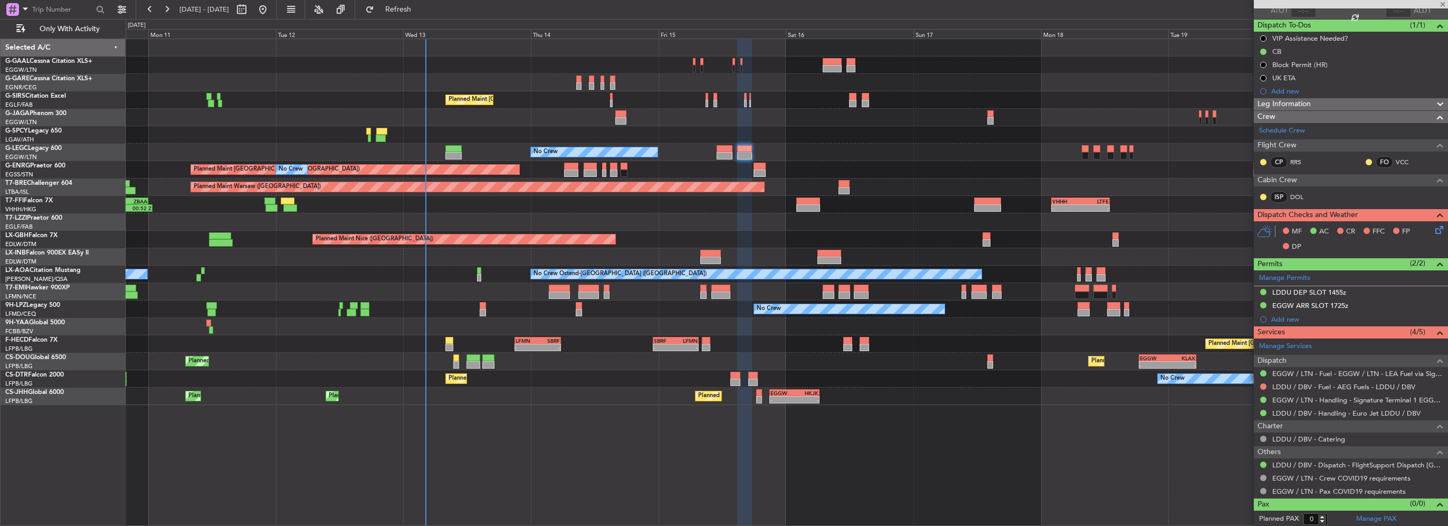 The width and height of the screenshot is (1448, 526). I want to click on span: G-GAAL, so click(17, 61).